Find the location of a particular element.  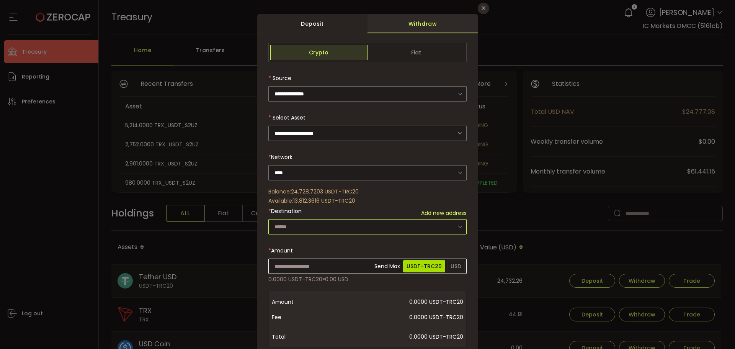

span: Network is located at coordinates (282, 157).